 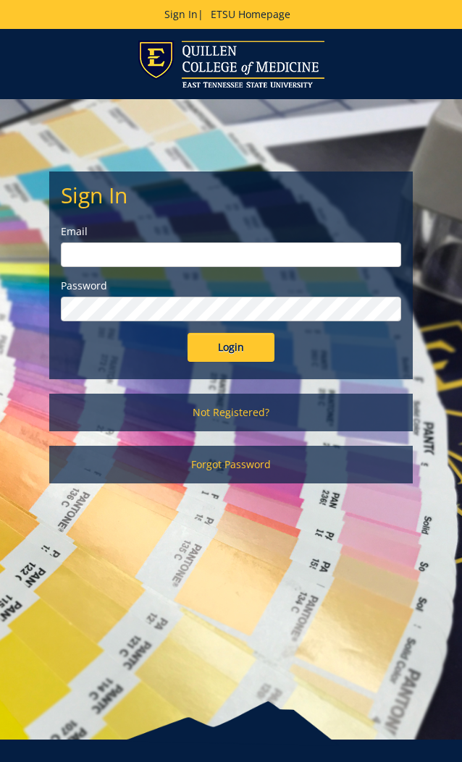 I want to click on label: Email, so click(x=231, y=232).